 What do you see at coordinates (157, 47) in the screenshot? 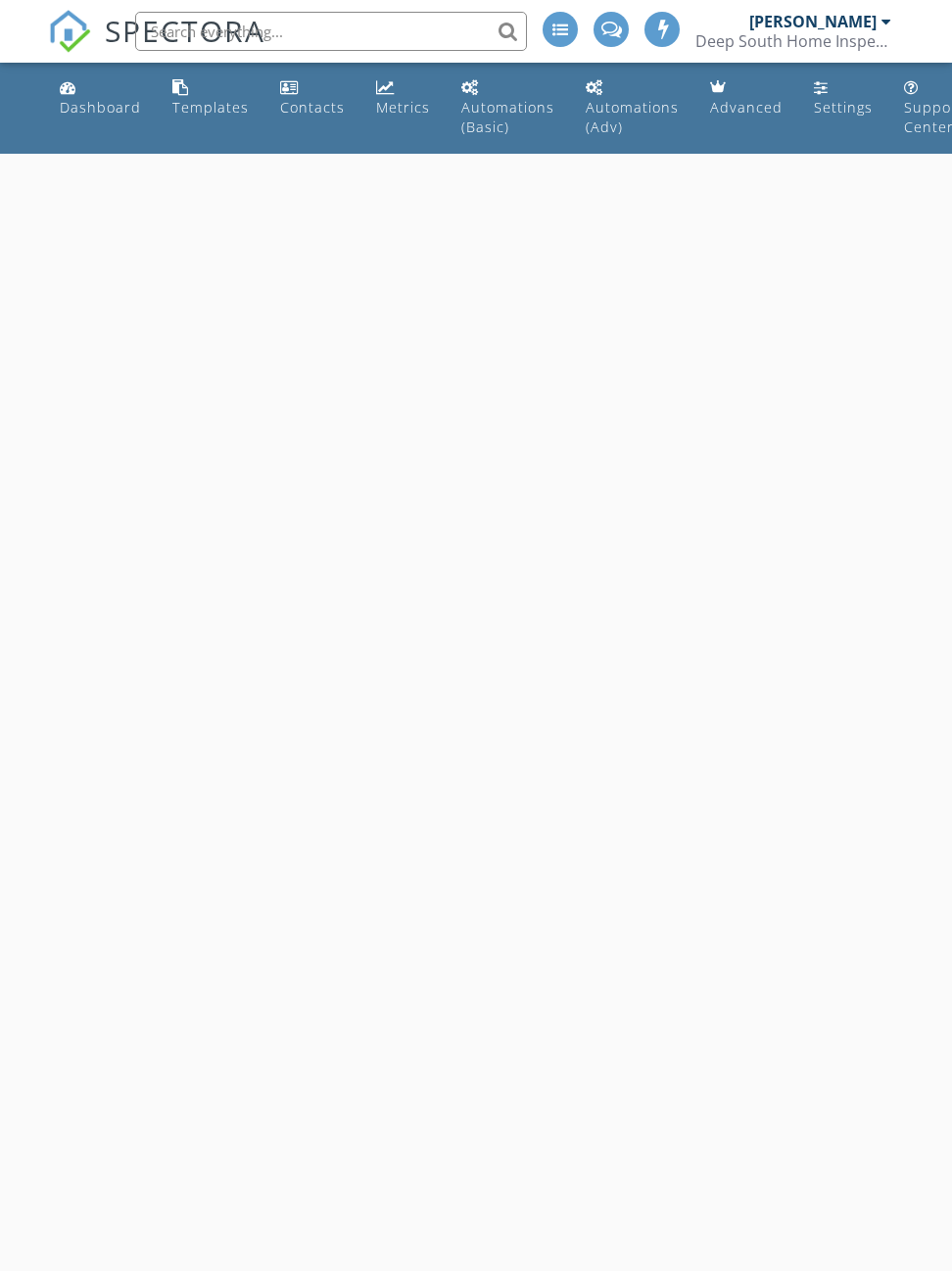
I see `a: SPECTORA` at bounding box center [157, 47].